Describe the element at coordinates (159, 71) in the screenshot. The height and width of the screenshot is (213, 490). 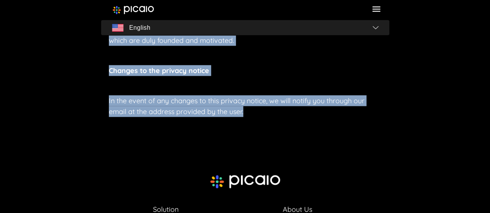
I see `p: Changes to the privacy notice` at that location.